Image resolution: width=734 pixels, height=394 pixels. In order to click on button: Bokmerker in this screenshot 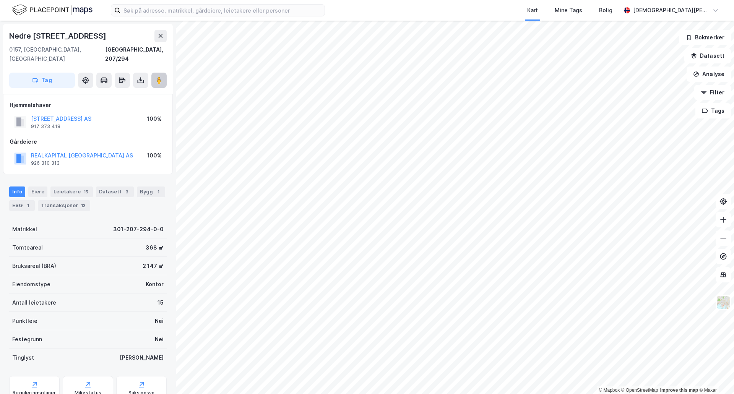, I will do `click(705, 37)`.